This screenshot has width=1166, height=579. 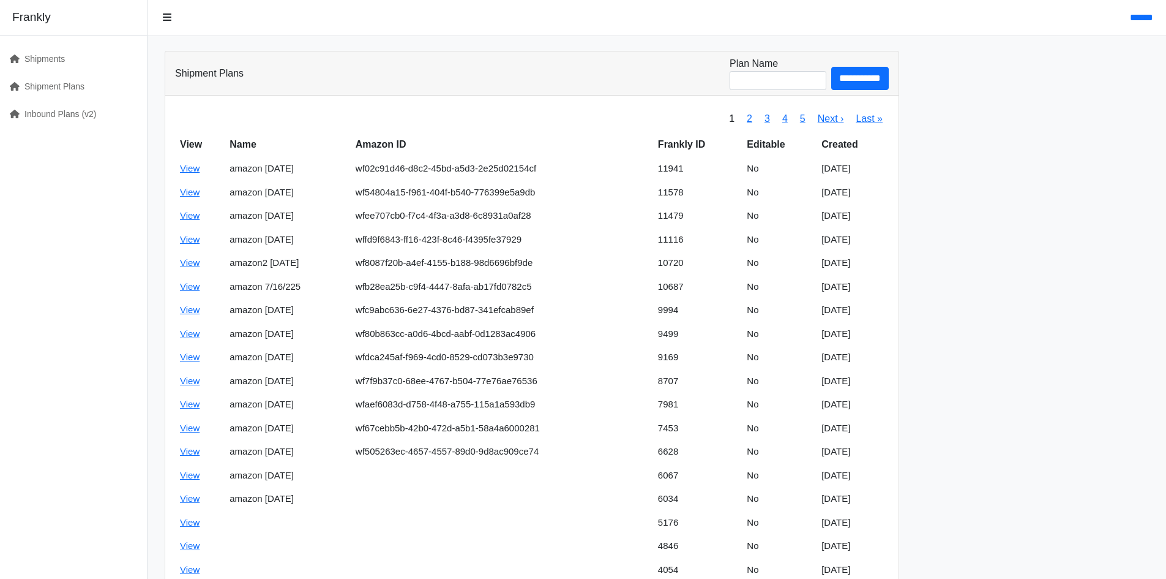 I want to click on a: Next ›, so click(x=831, y=118).